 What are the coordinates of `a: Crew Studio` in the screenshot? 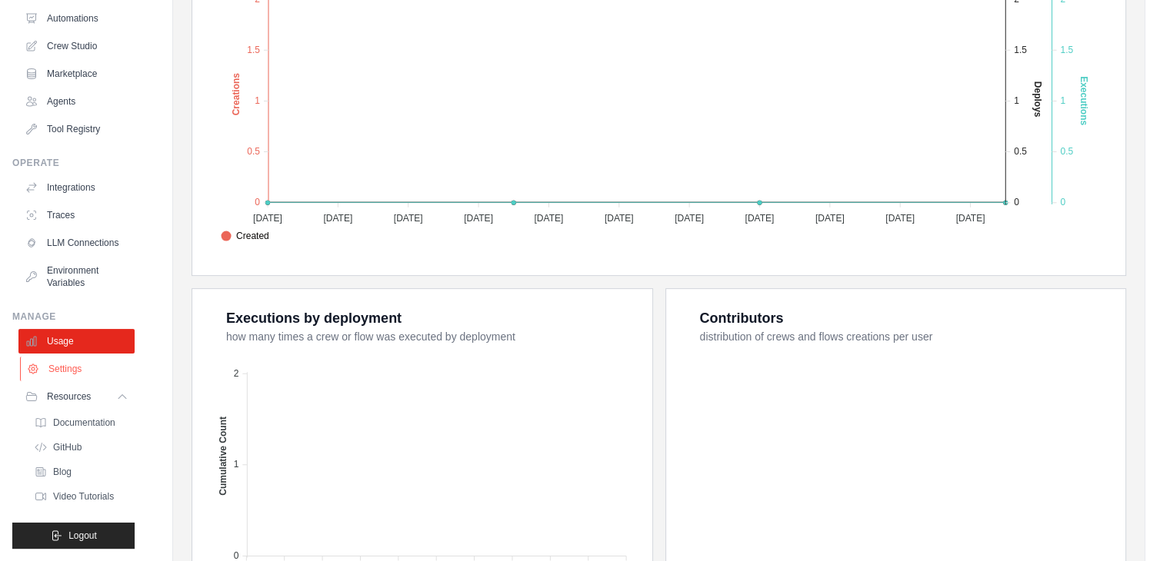 It's located at (76, 46).